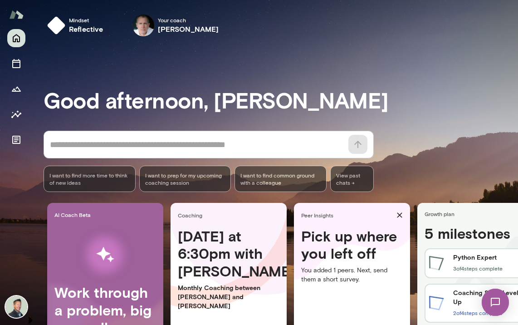 This screenshot has width=518, height=325. Describe the element at coordinates (185, 179) in the screenshot. I see `div: I want to prep for my upcoming coaching session` at that location.